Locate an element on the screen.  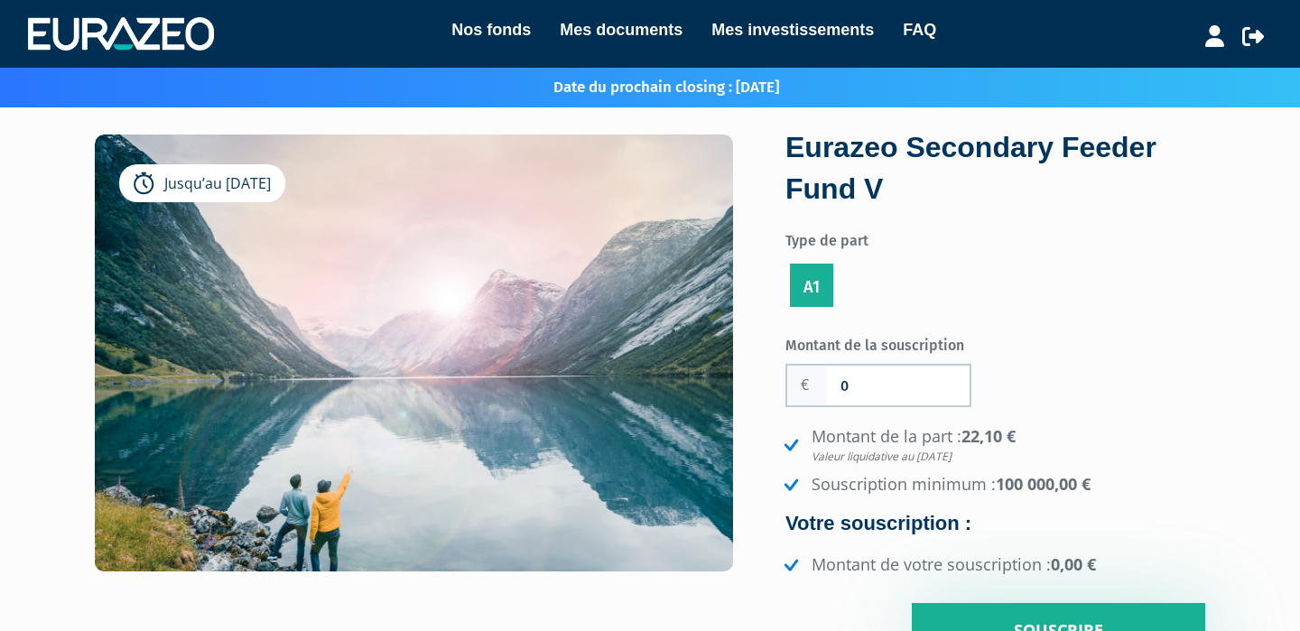
strong: 100 000,00 € is located at coordinates (1043, 484).